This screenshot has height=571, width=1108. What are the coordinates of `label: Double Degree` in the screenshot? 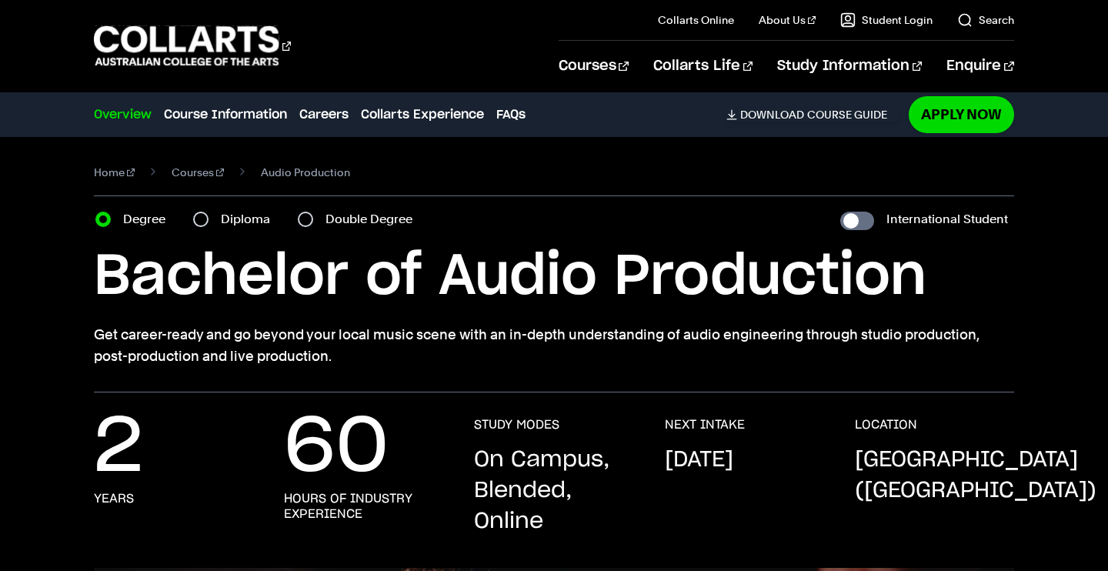 It's located at (373, 219).